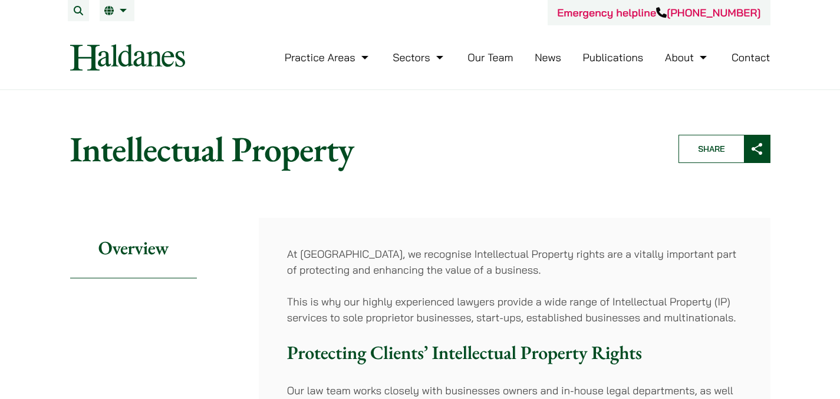  What do you see at coordinates (328, 57) in the screenshot?
I see `a: Practice Areas` at bounding box center [328, 57].